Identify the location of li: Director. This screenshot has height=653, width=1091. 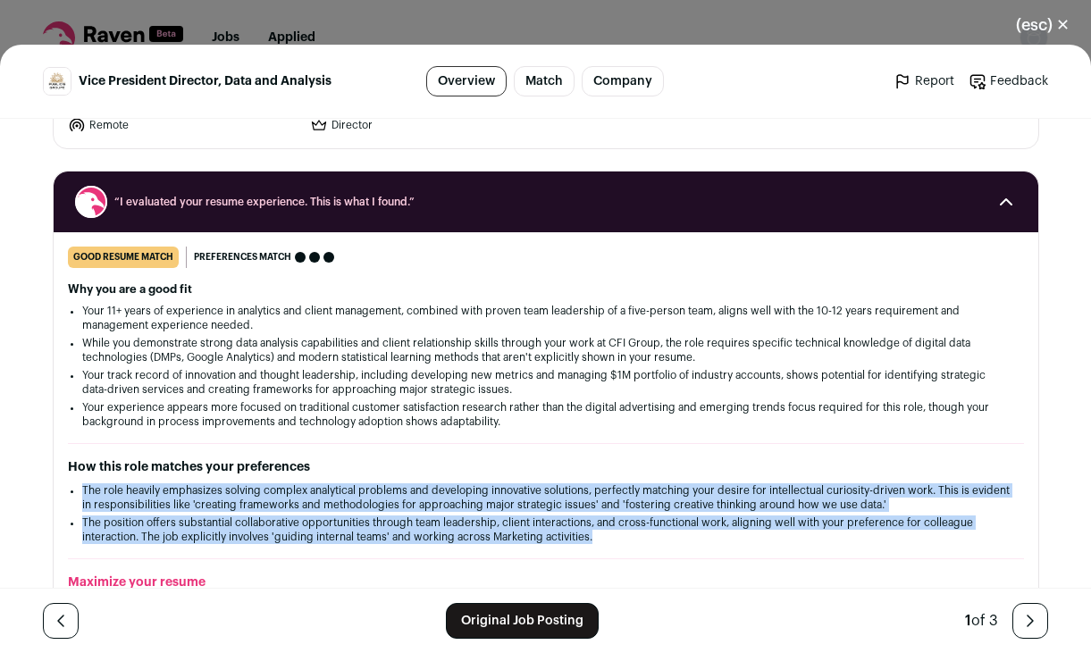
(426, 125).